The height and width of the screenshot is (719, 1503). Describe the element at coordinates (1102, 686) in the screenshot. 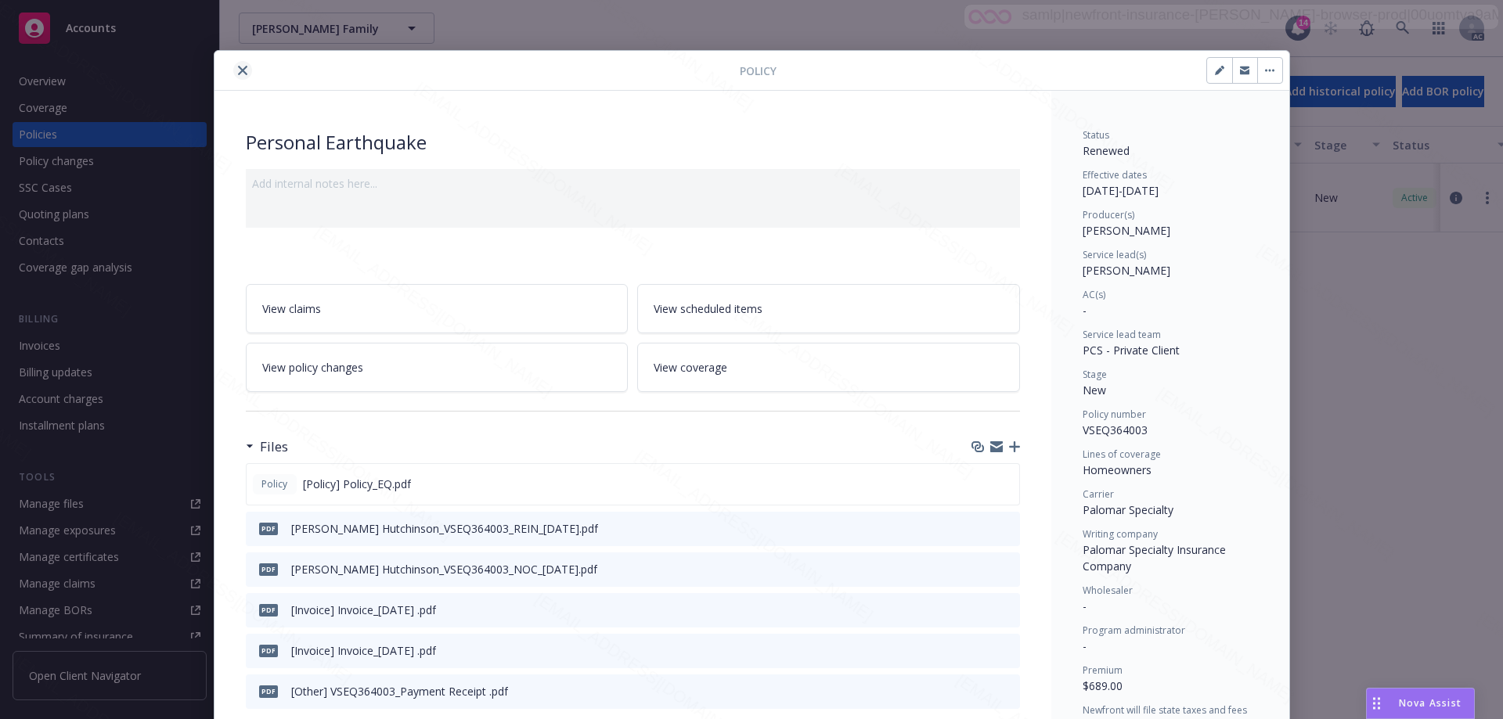

I see `span: $689.00` at that location.